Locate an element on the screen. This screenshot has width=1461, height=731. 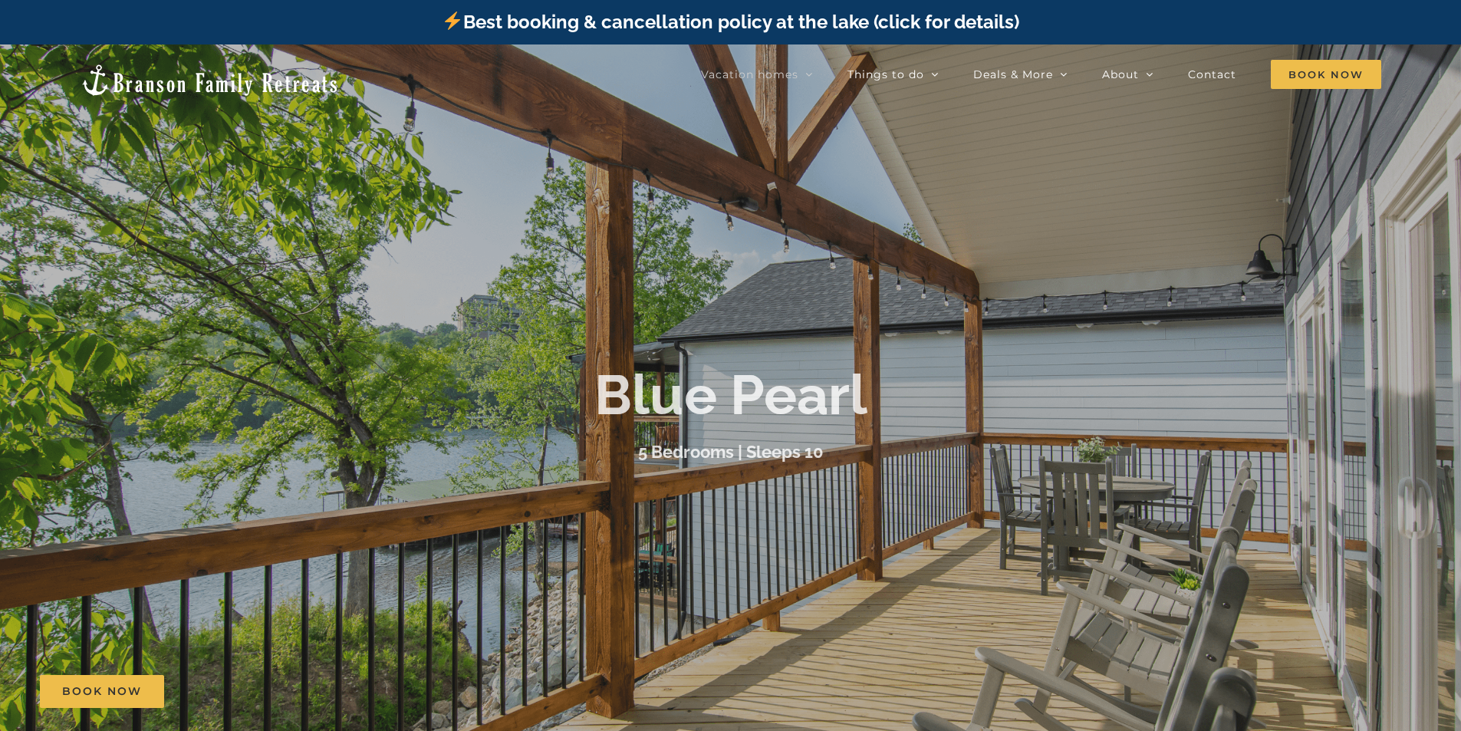
a: Deals & More is located at coordinates (1020, 74).